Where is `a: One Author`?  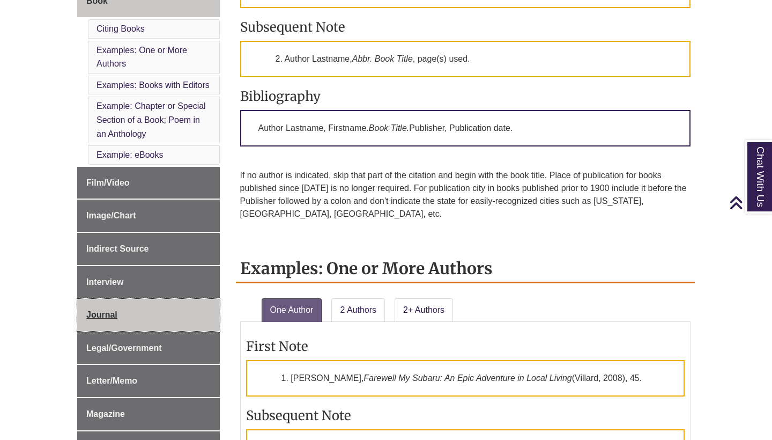
a: One Author is located at coordinates (292, 310).